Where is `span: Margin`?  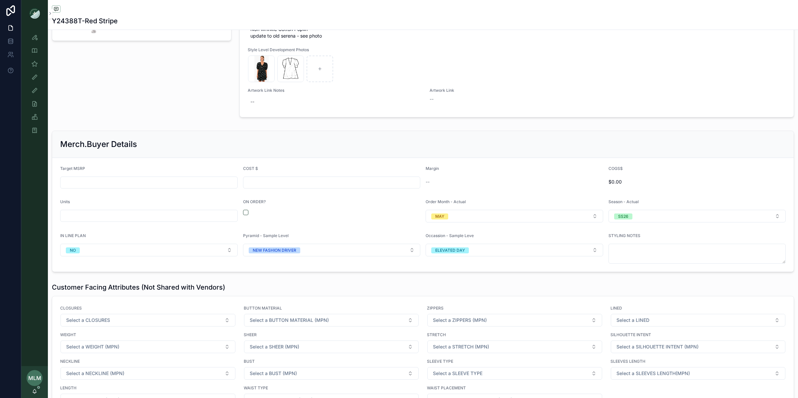
span: Margin is located at coordinates (432, 168).